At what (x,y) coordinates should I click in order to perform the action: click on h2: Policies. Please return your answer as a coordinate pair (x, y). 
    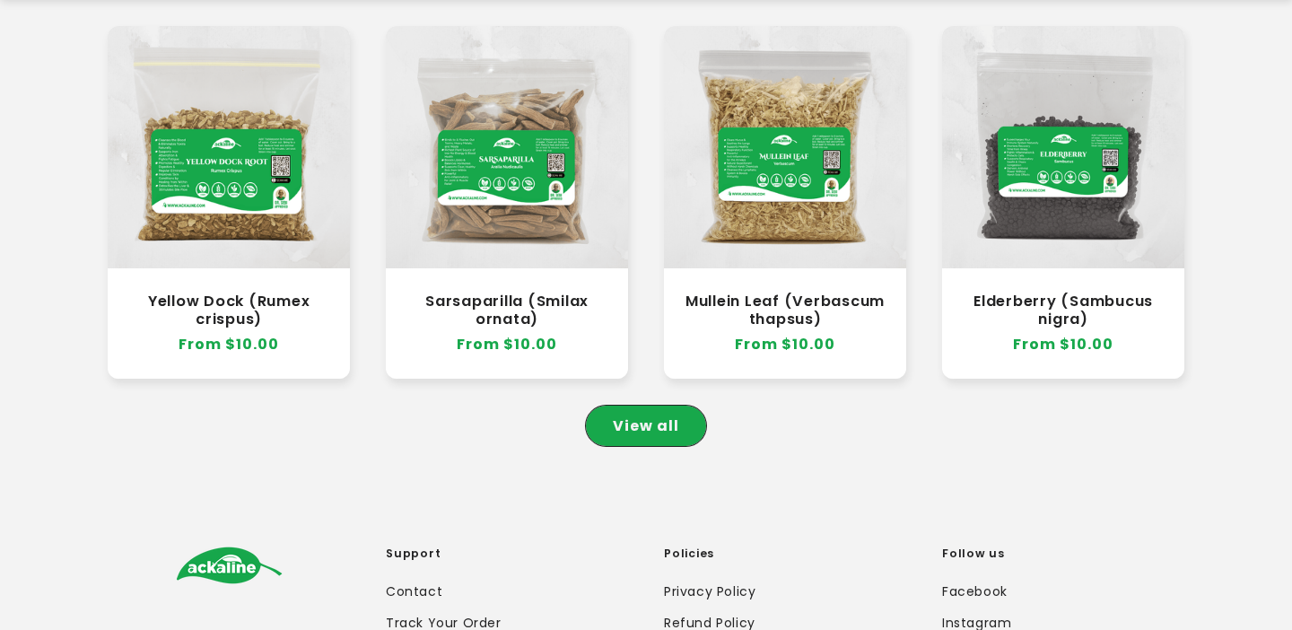
    Looking at the image, I should click on (785, 554).